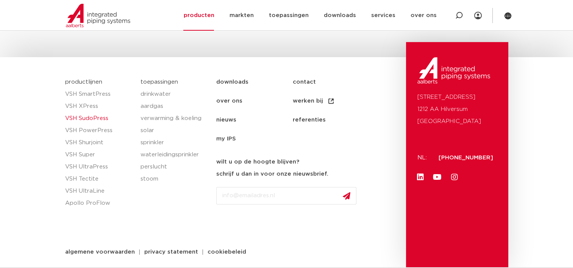 This screenshot has height=268, width=573. What do you see at coordinates (254, 139) in the screenshot?
I see `a: my IPS` at bounding box center [254, 139].